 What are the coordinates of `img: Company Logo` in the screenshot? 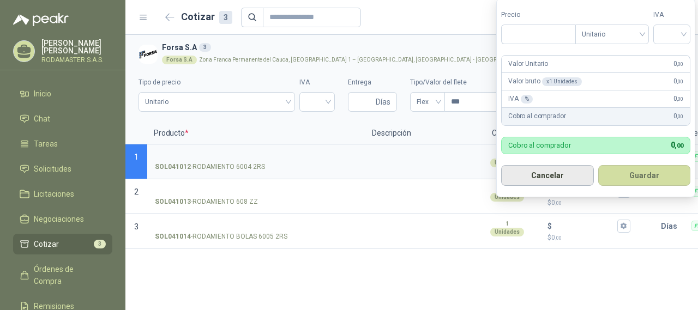 It's located at (148, 54).